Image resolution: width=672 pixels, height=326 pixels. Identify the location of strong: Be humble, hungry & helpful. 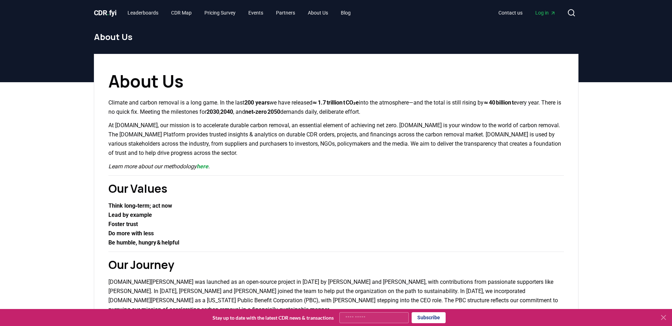
(144, 242).